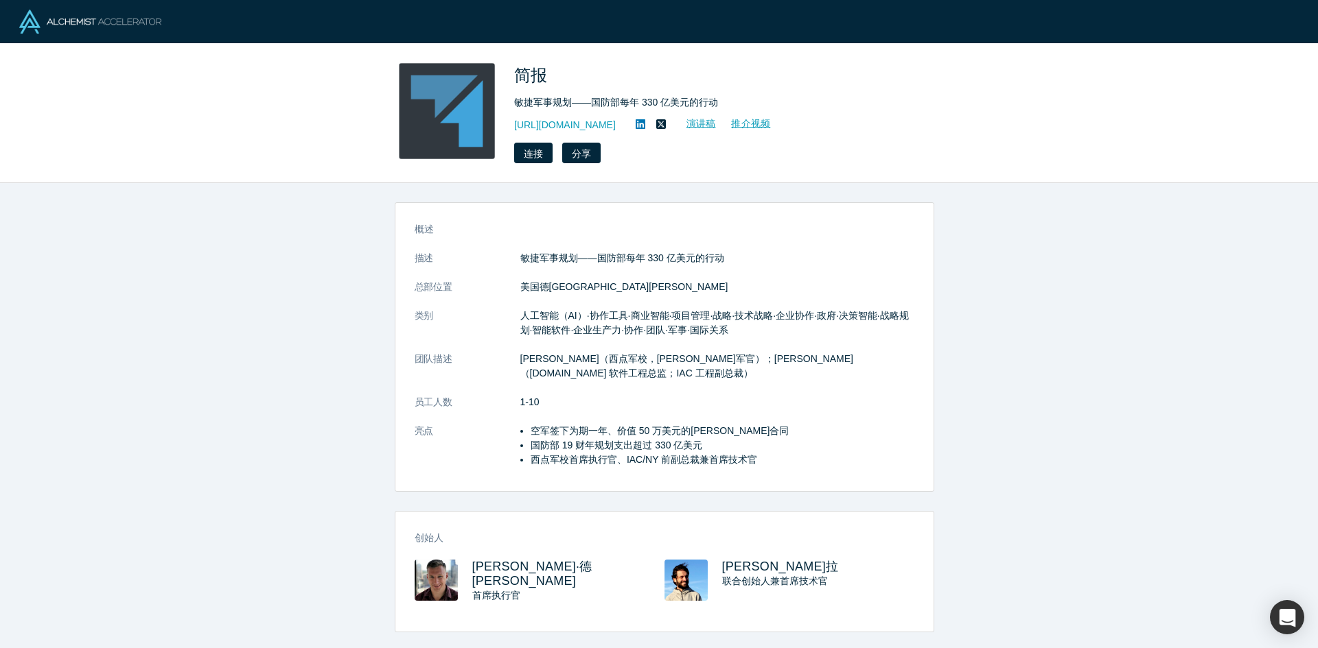 The width and height of the screenshot is (1318, 648). Describe the element at coordinates (644, 460) in the screenshot. I see `font: 西点军校首席执行官、IAC/NY 前副总裁兼首席技术官` at that location.